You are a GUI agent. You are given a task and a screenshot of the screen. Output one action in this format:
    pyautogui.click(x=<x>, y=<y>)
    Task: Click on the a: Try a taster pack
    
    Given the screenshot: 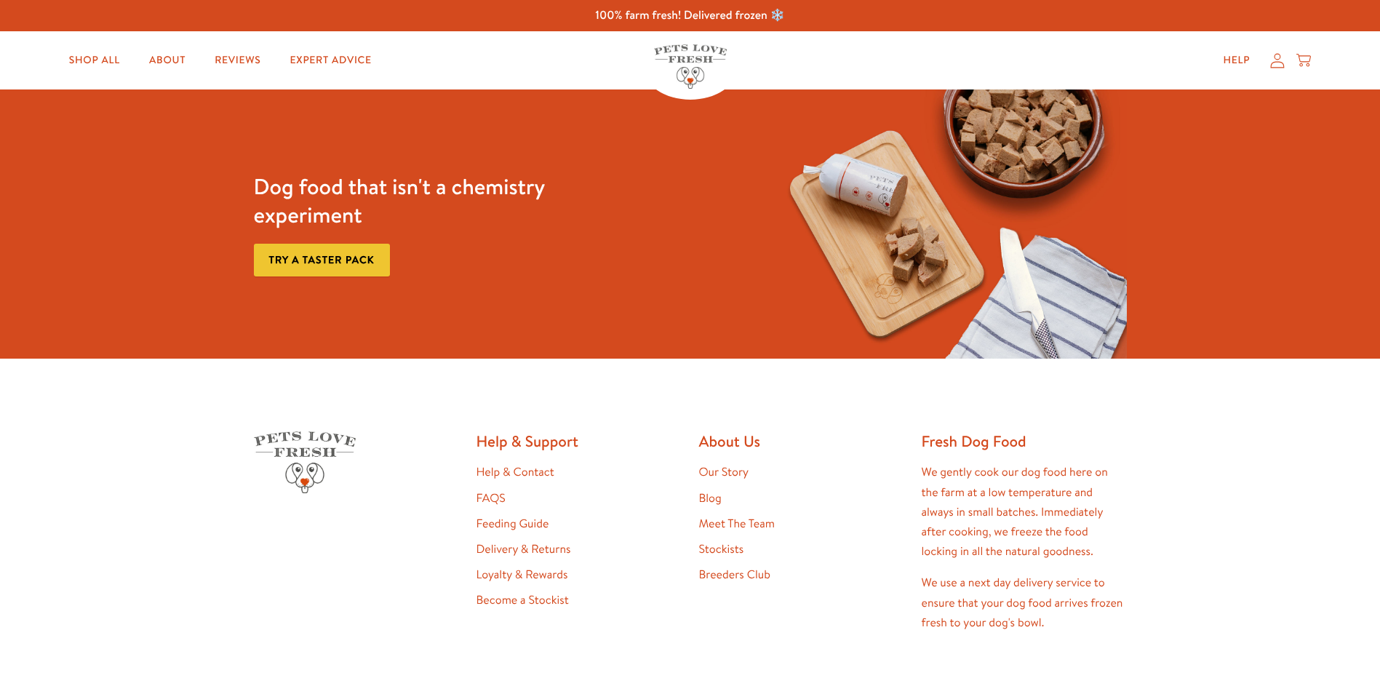 What is the action you would take?
    pyautogui.click(x=322, y=260)
    